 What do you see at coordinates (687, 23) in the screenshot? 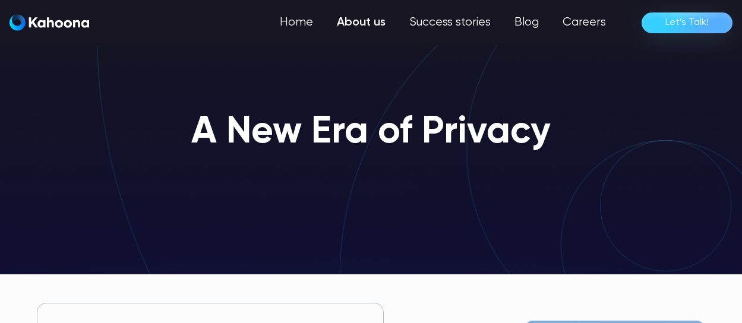
I see `div: Let’s Talk!` at bounding box center [687, 23].